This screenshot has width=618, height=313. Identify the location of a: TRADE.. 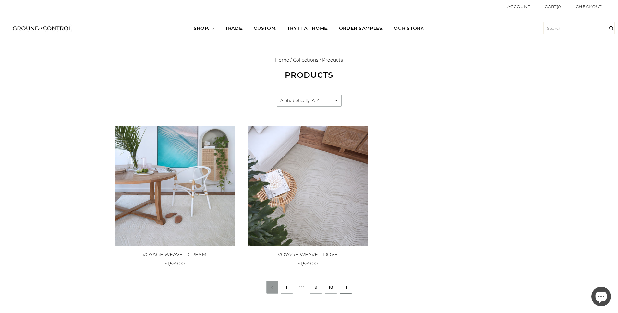
(234, 29).